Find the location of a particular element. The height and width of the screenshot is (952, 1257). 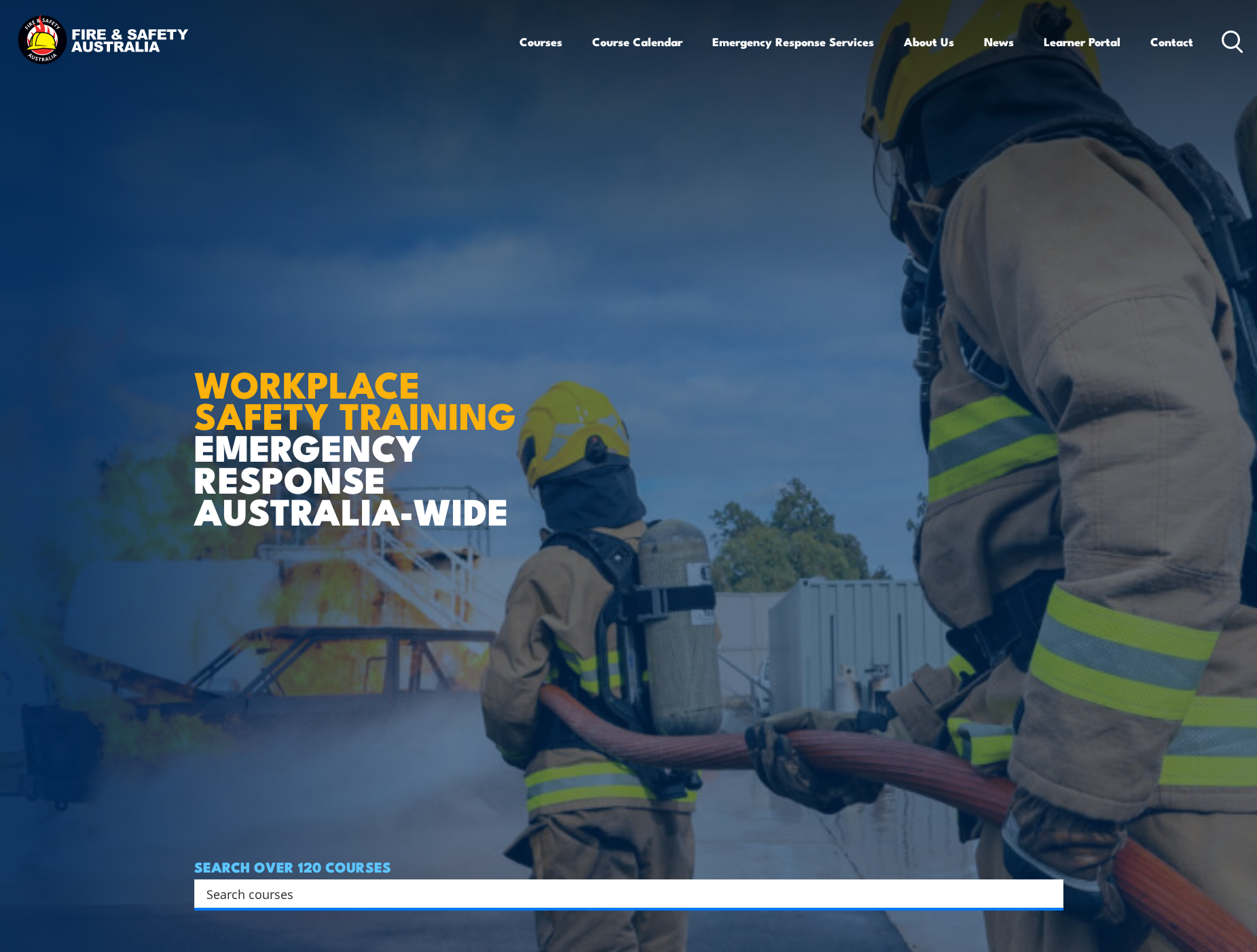

a: About Us is located at coordinates (929, 42).